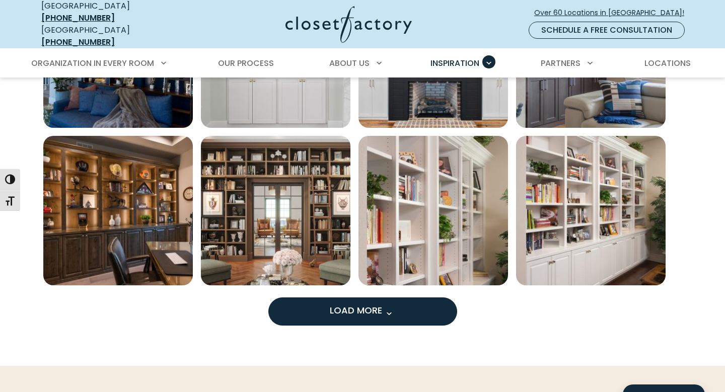  I want to click on a: Schedule a Free Consultation, so click(607, 30).